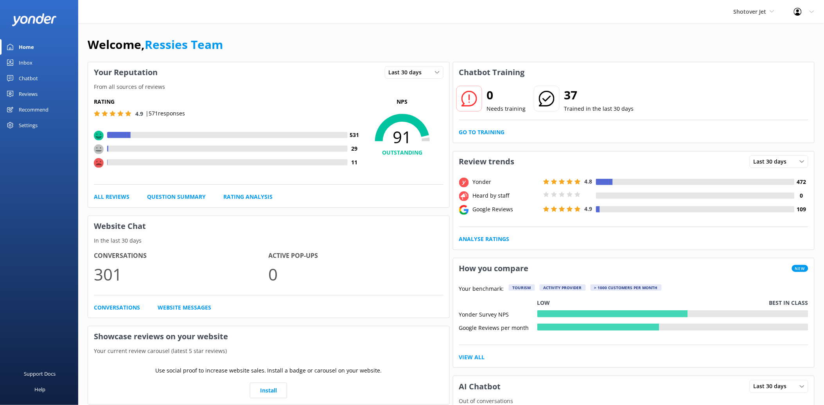 The image size is (824, 405). Describe the element at coordinates (176, 197) in the screenshot. I see `a: Question Summary` at that location.